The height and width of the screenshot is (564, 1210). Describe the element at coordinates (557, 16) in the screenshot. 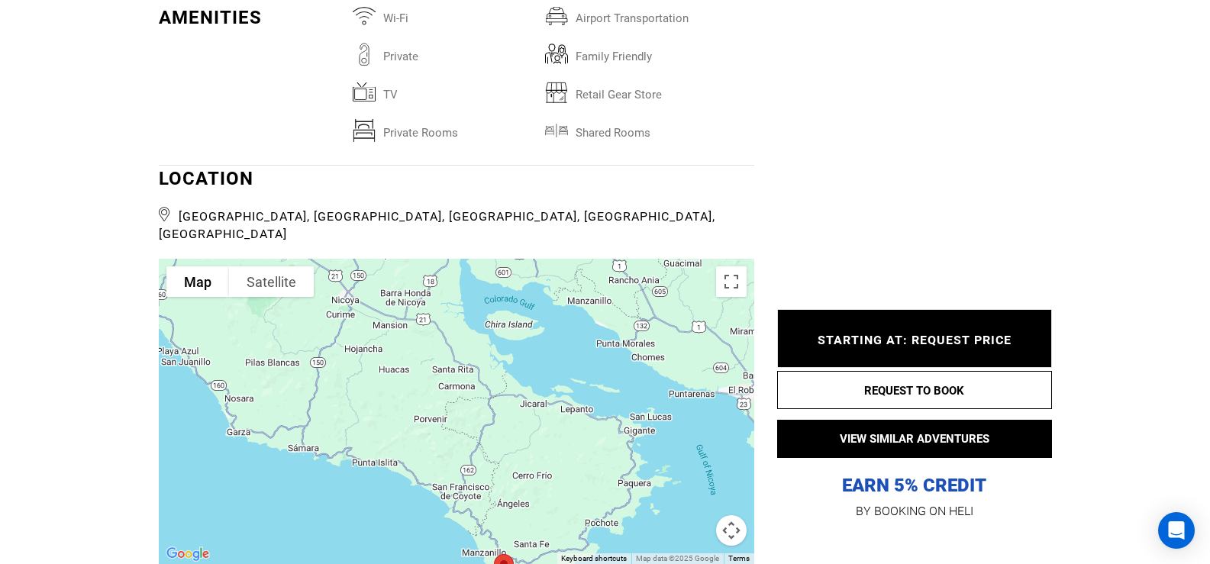

I see `img: airporttransportation.svg` at that location.